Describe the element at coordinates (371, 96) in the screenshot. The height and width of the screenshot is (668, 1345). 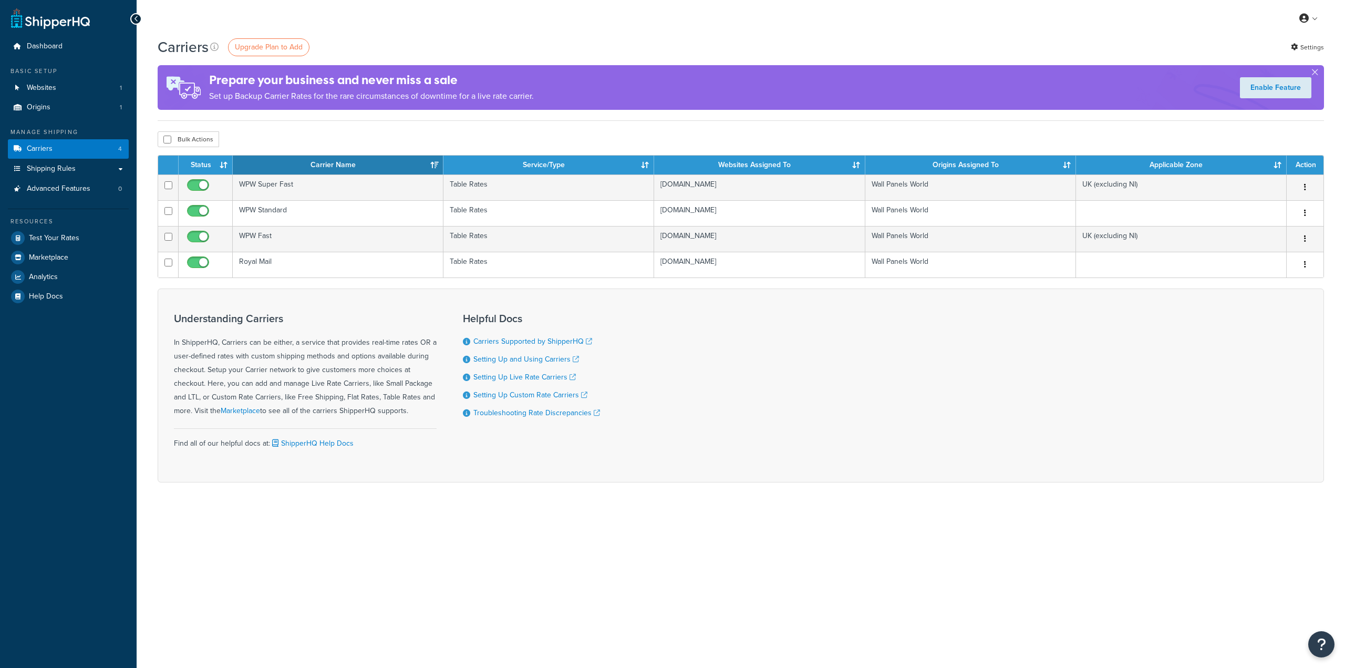
I see `p: Set up Backup Carrier Rates for the rare circumstances of downtime for a live rate carrier.` at that location.